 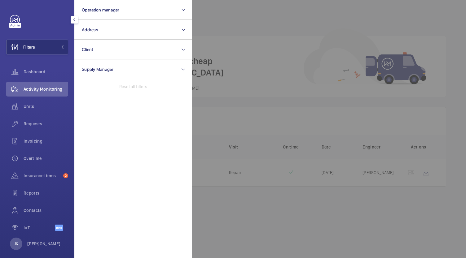 I want to click on span: Reports, so click(x=46, y=193).